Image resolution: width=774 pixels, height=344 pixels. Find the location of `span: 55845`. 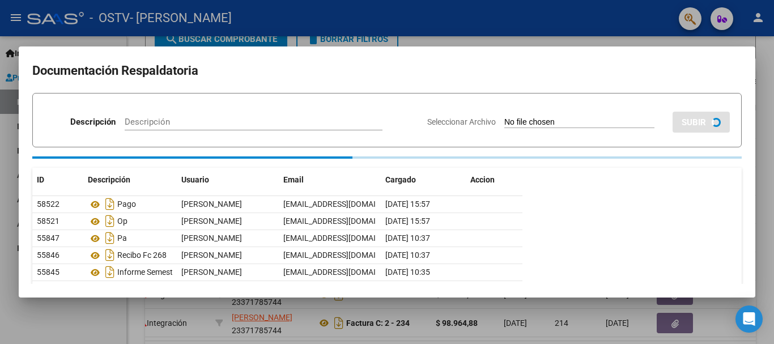

span: 55845 is located at coordinates (48, 272).